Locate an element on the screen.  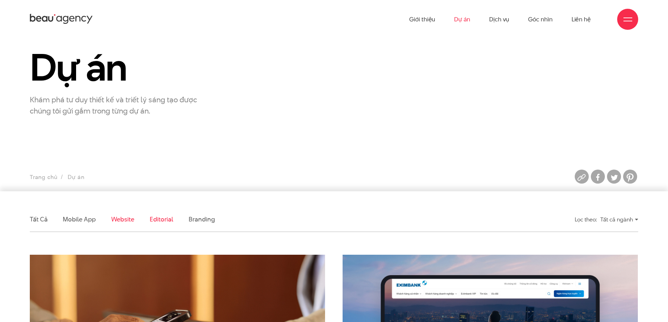
h1: Dự án is located at coordinates (125, 67).